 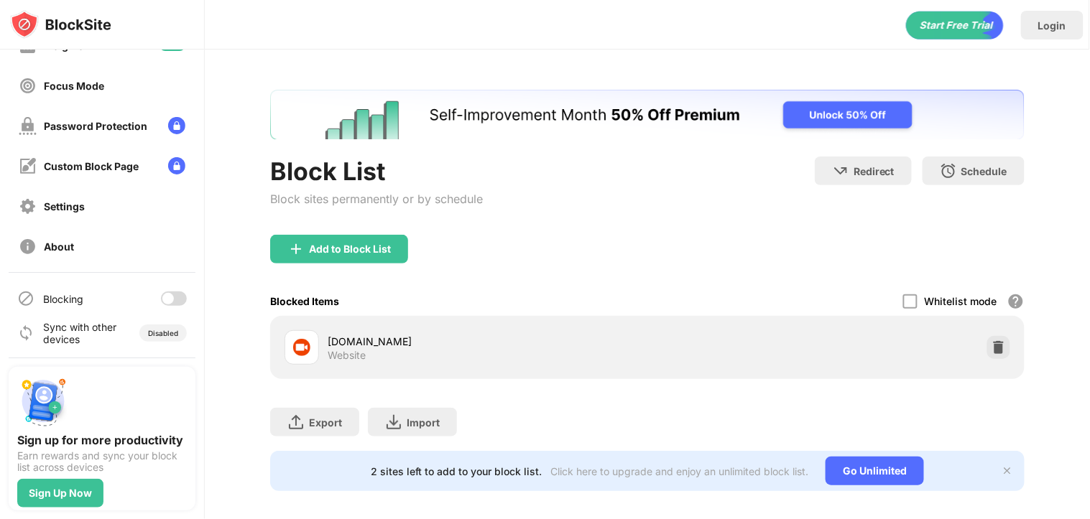 I want to click on div: Block List, so click(x=376, y=171).